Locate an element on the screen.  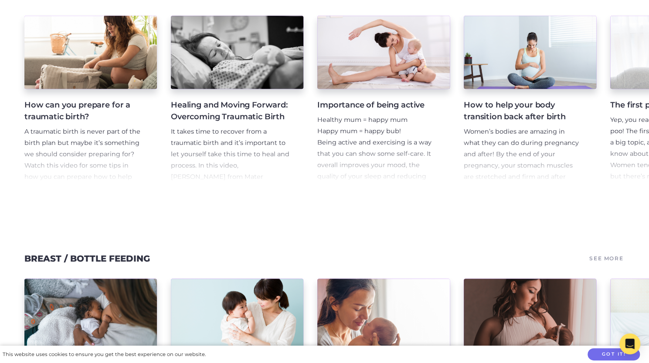
a: See More is located at coordinates (606, 259).